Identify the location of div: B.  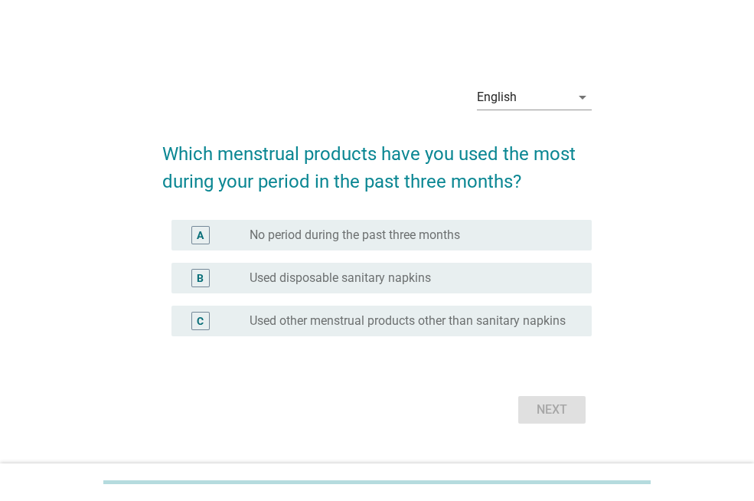
(200, 278).